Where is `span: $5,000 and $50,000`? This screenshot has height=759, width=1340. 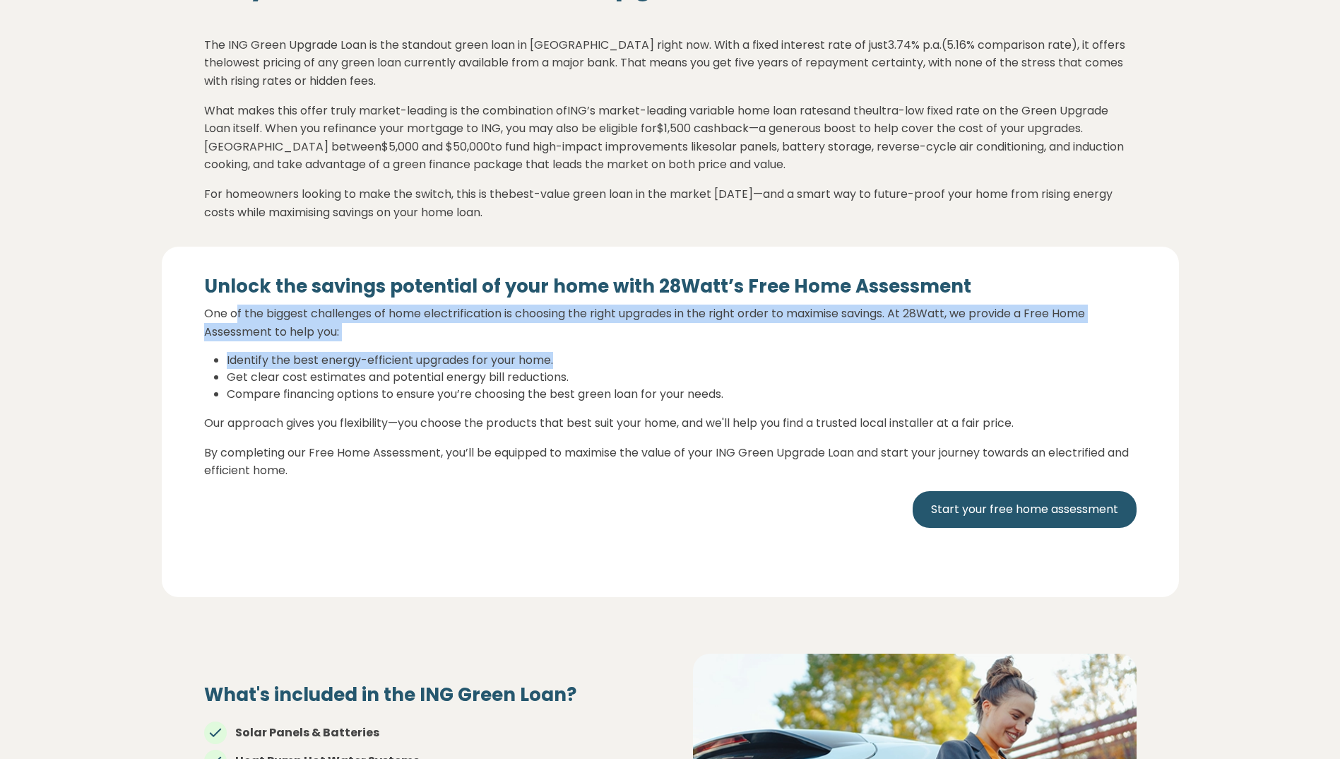 span: $5,000 and $50,000 is located at coordinates (436, 146).